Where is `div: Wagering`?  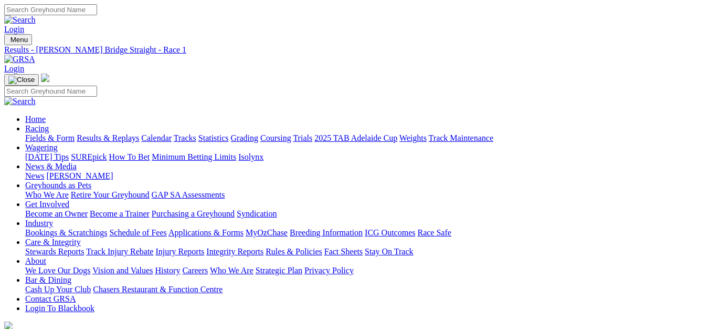 div: Wagering is located at coordinates (364, 157).